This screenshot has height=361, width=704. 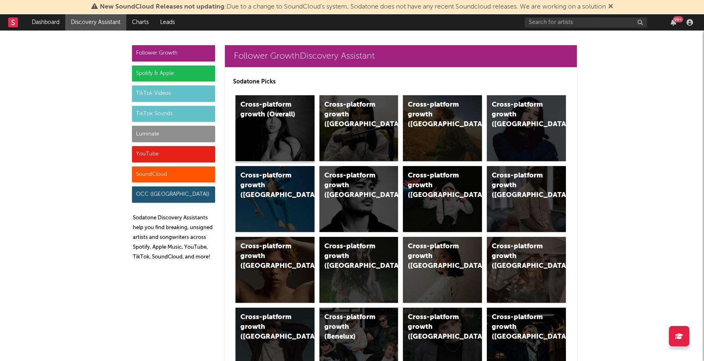 I want to click on a: Follower GrowthDiscovery Assistant, so click(x=401, y=56).